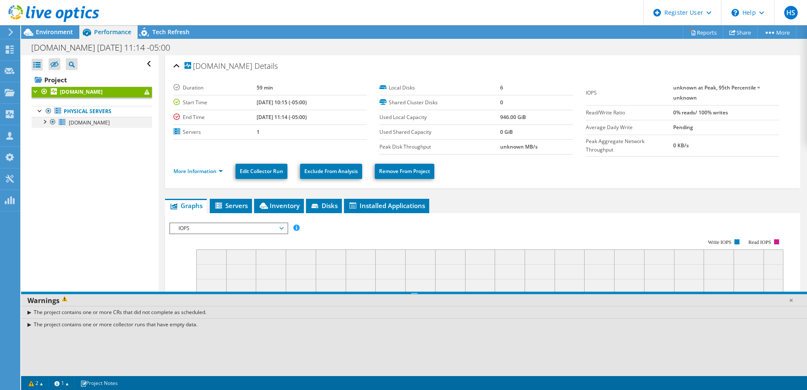  Describe the element at coordinates (265, 87) in the screenshot. I see `b: 59 min` at that location.